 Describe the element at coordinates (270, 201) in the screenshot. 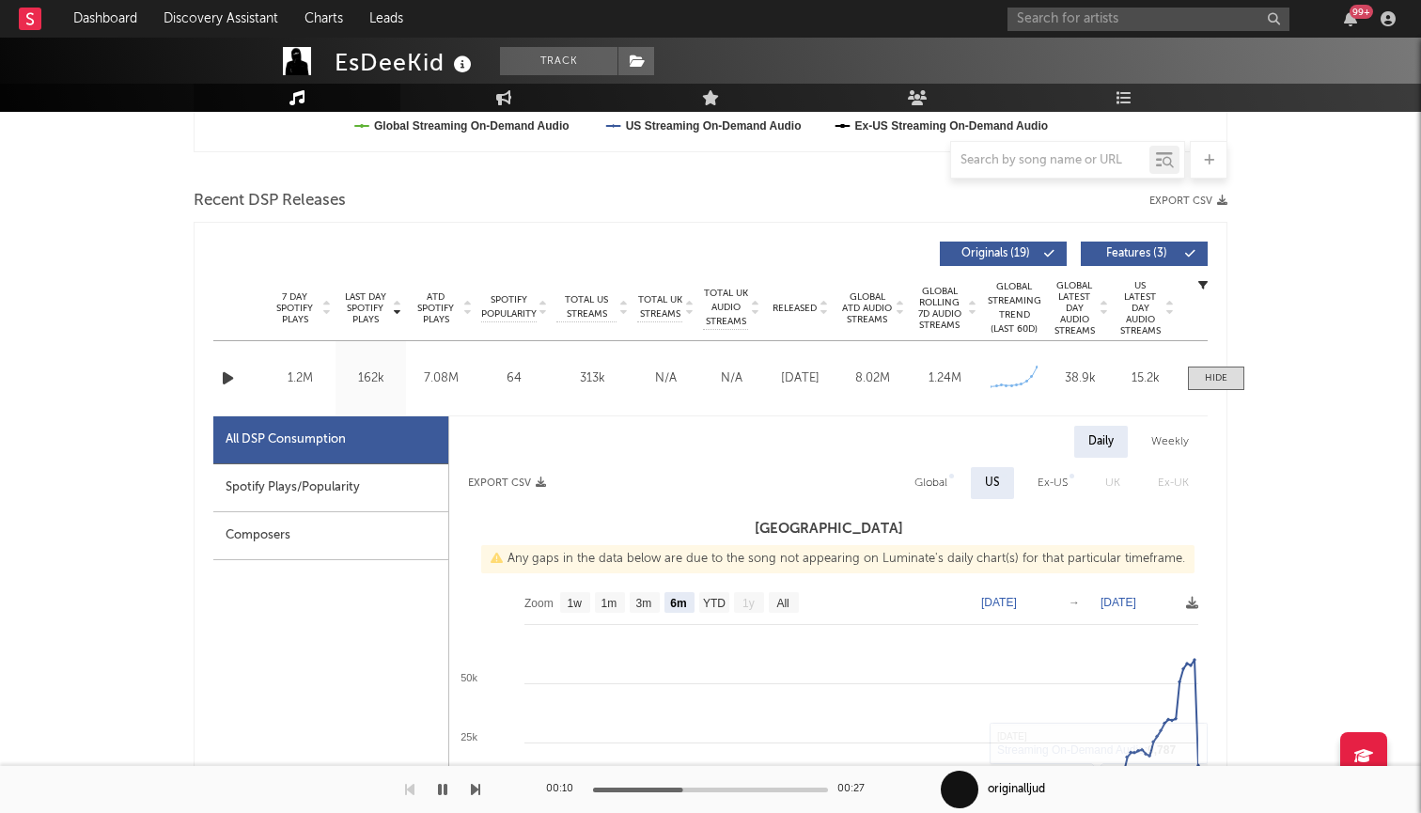

I see `span: Recent DSP Releases` at that location.